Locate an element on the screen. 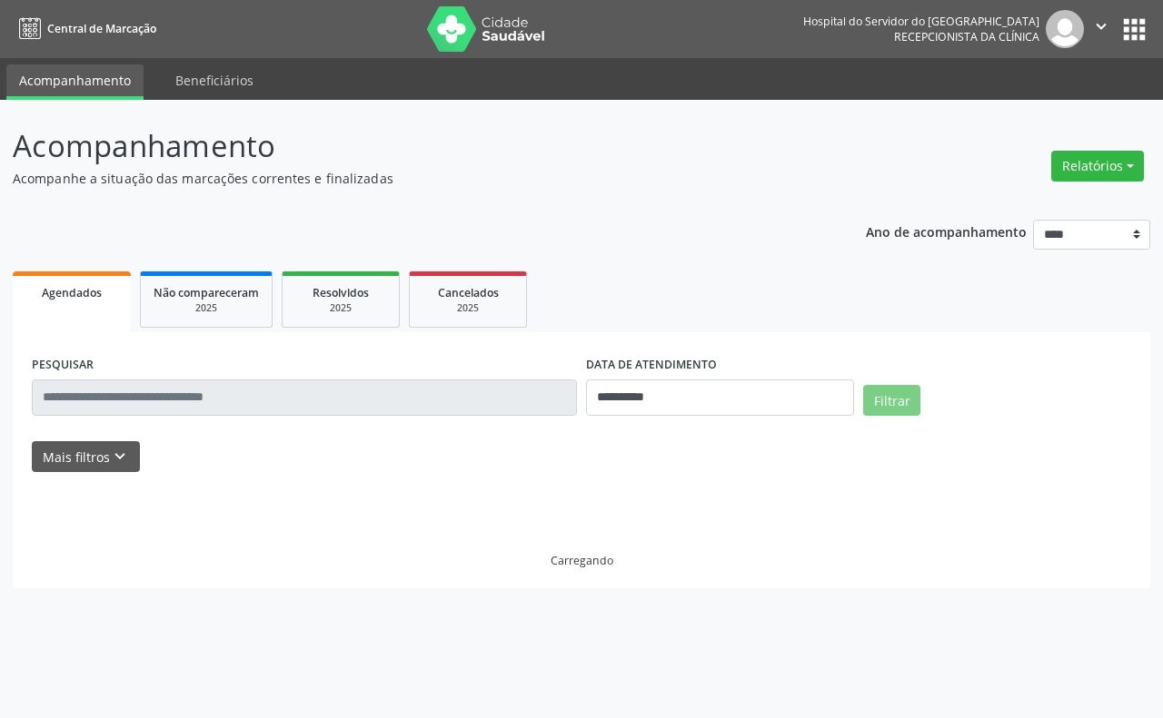 The height and width of the screenshot is (718, 1163). div: Carregando is located at coordinates (581, 560).